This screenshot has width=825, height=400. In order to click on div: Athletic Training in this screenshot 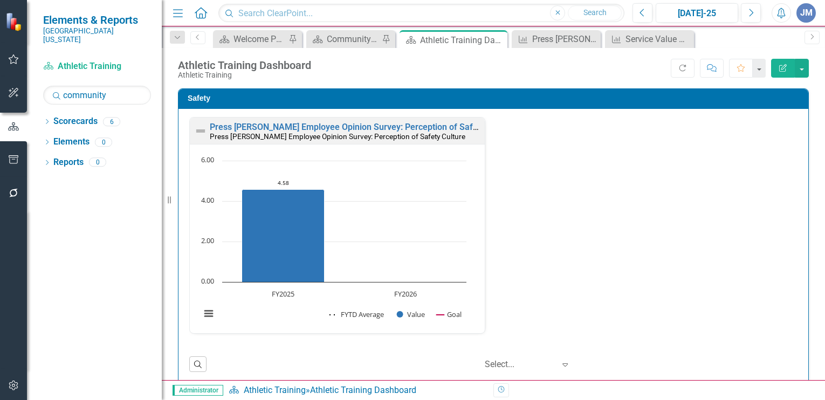, I will do `click(244, 75)`.